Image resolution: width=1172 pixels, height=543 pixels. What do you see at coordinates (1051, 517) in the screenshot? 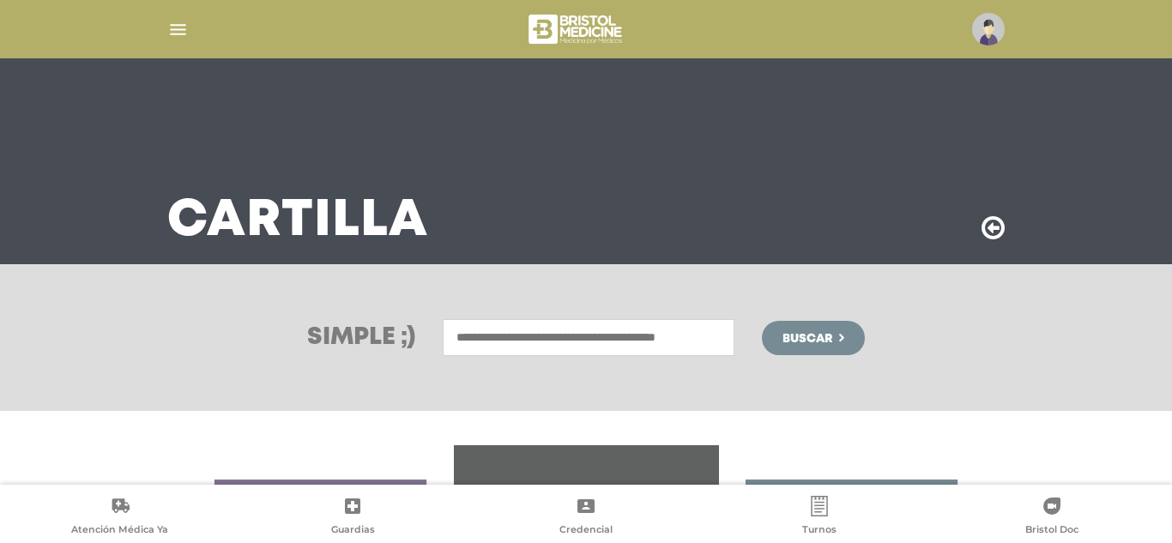
I see `a: Bristol Doc` at bounding box center [1051, 517].